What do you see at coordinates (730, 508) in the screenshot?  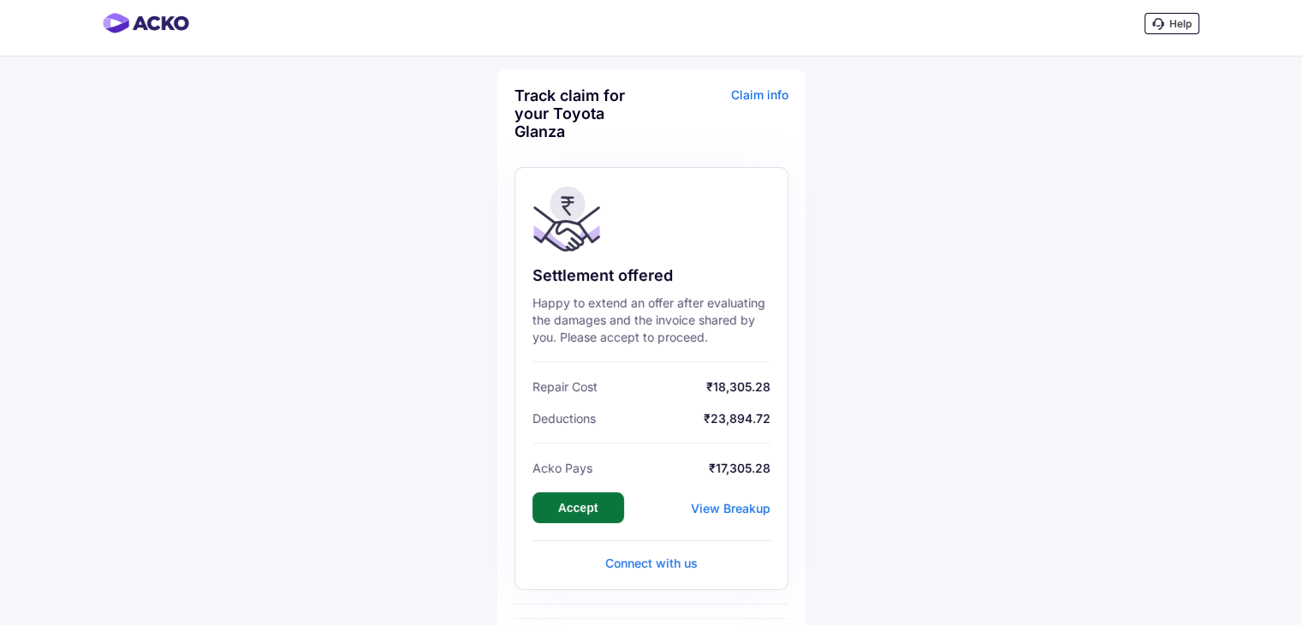 I see `div: View Breakup` at bounding box center [730, 508].